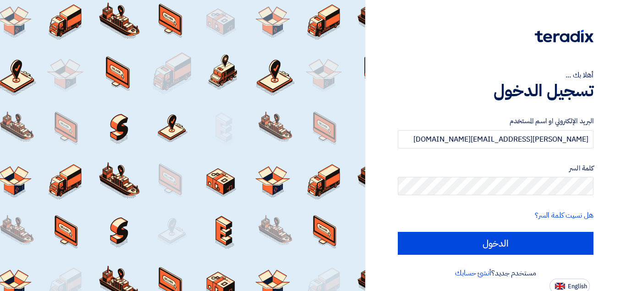 The height and width of the screenshot is (291, 626). What do you see at coordinates (495, 139) in the screenshot?
I see `input: أدخل بريد العمل الإلكتروني او اسم المستخدم الخاص بك ...` at bounding box center [495, 139].